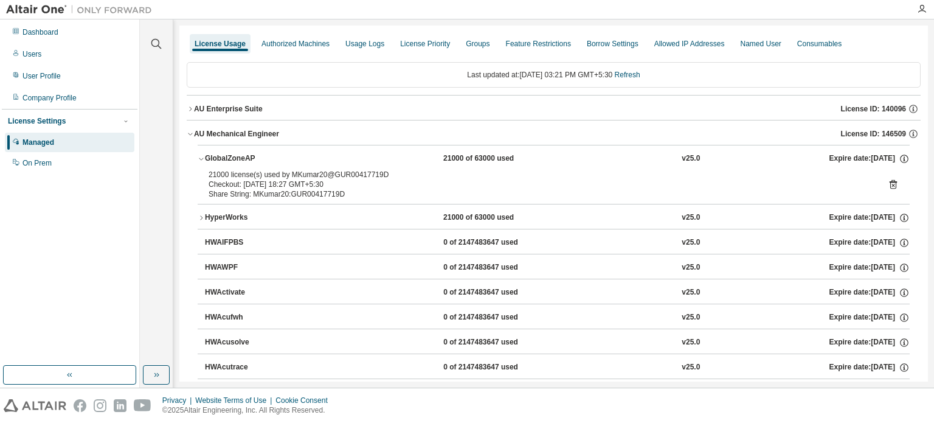  Describe the element at coordinates (37, 163) in the screenshot. I see `div: On Prem` at that location.